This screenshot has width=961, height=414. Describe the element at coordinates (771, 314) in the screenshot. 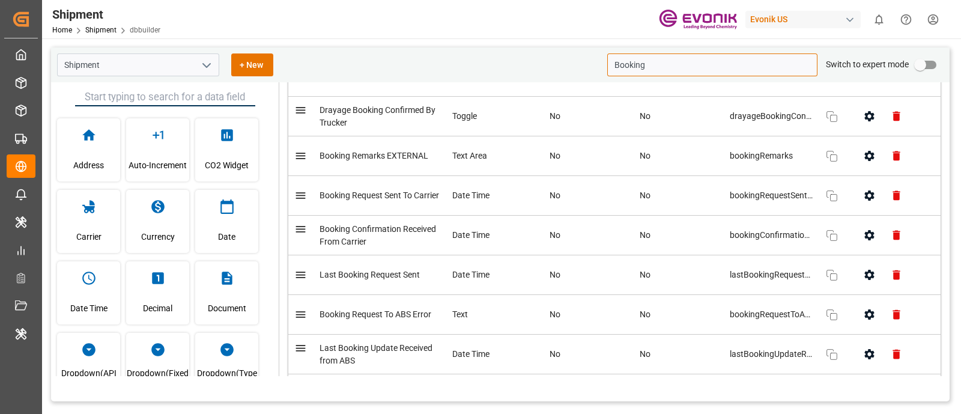

I see `span: bookingRequestToAbsError` at that location.